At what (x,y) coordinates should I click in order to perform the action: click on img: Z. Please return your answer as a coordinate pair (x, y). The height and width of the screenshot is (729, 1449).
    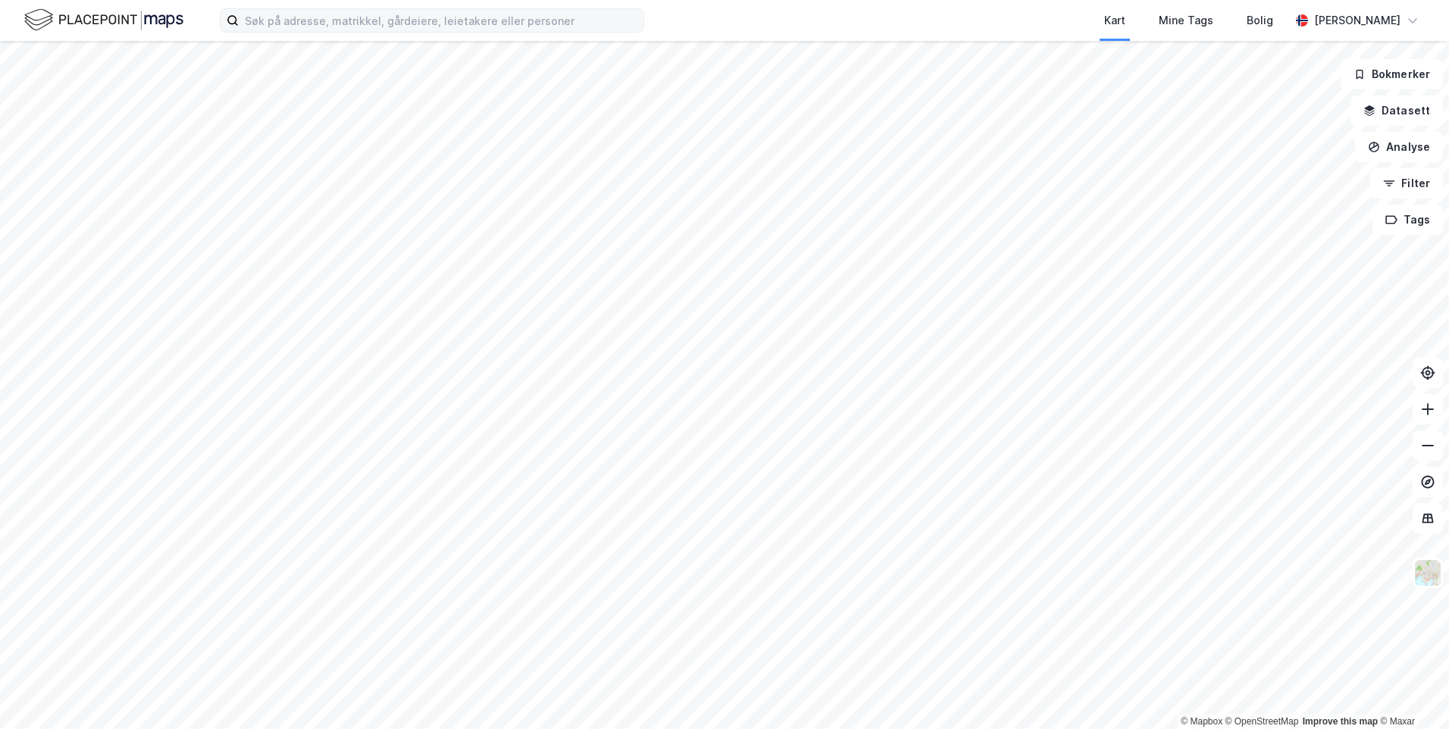
    Looking at the image, I should click on (1428, 573).